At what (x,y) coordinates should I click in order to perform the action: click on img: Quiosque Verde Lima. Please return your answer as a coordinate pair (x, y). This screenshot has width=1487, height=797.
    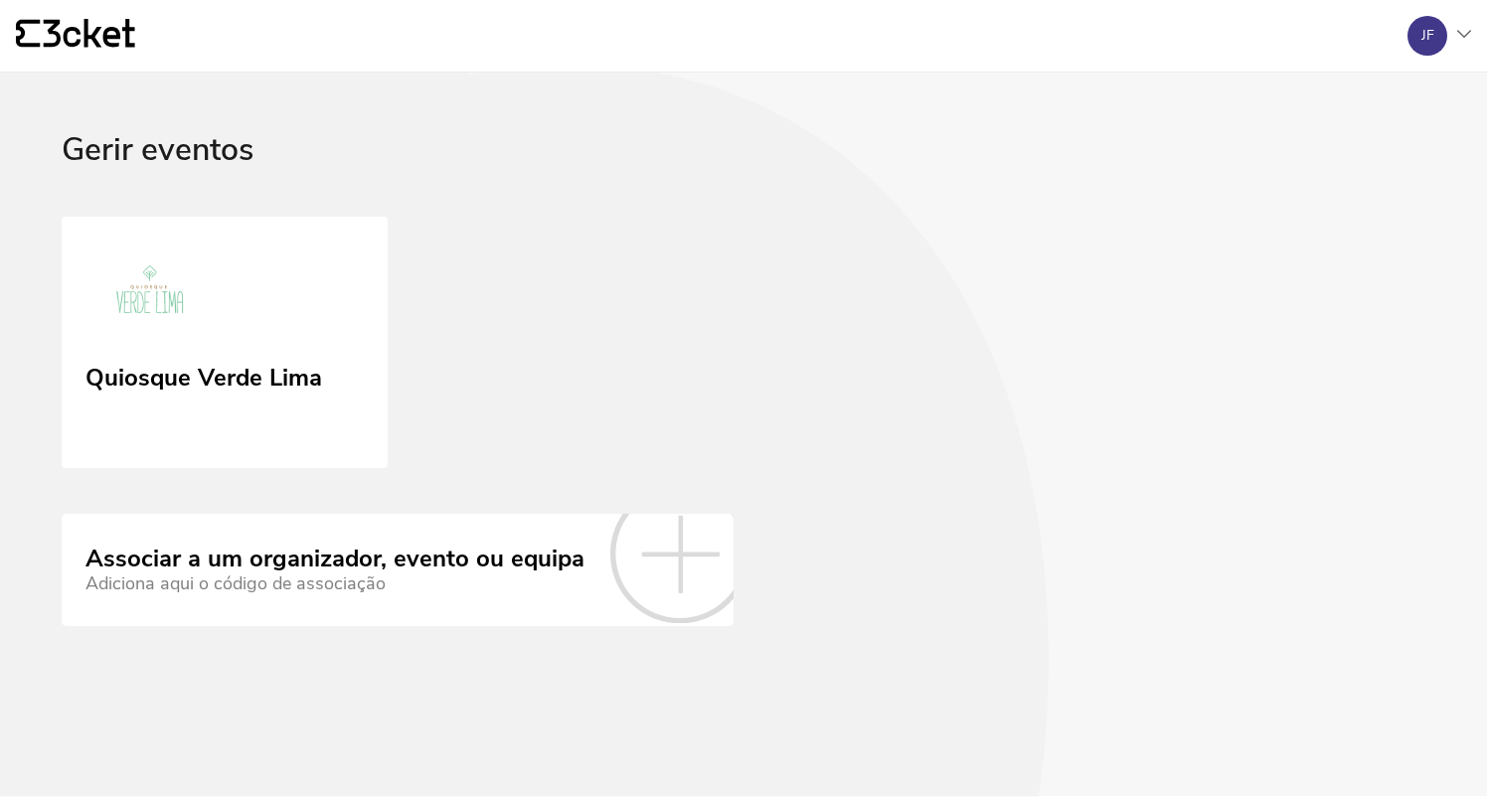
    Looking at the image, I should click on (150, 293).